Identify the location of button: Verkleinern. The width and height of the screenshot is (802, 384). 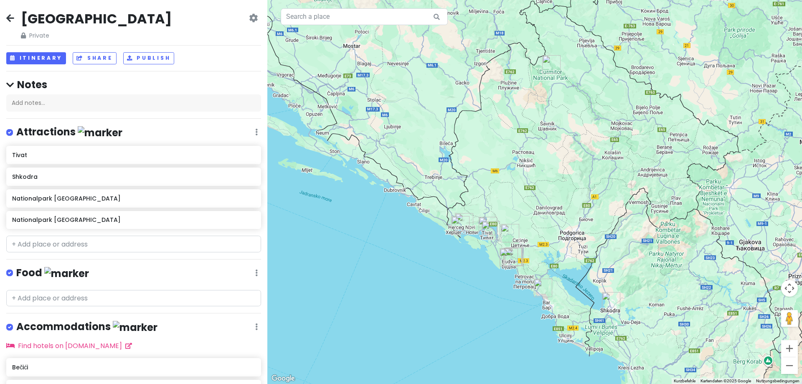
(789, 365).